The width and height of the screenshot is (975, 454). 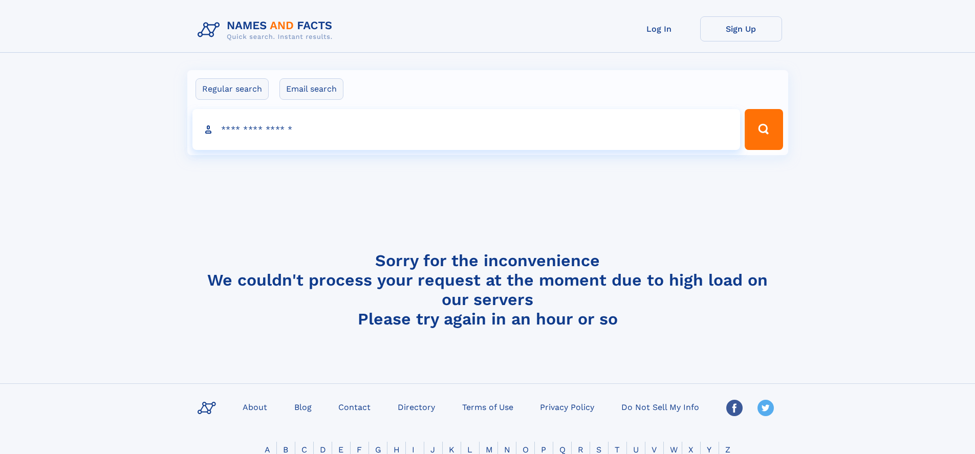 I want to click on img: Twitter, so click(x=766, y=408).